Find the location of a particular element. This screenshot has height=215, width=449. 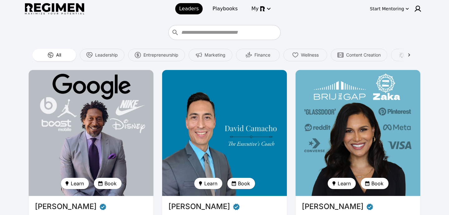

span: Wellness is located at coordinates (310, 55).